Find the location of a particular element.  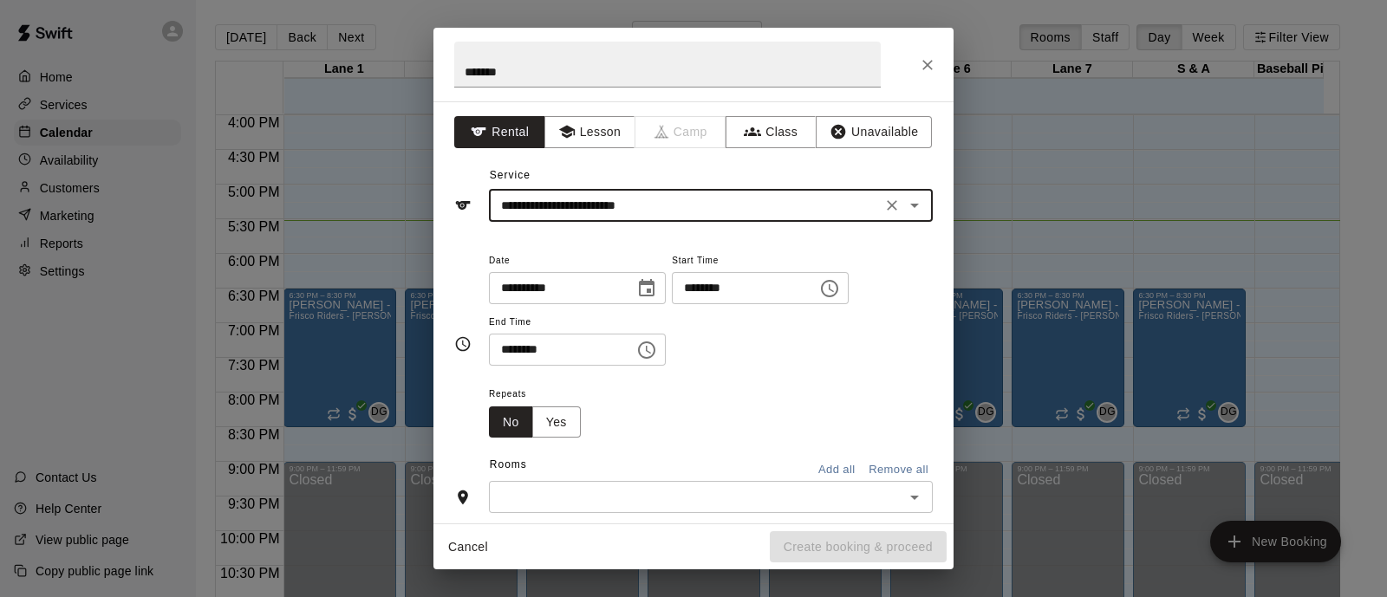

span: Rooms is located at coordinates (508, 465).